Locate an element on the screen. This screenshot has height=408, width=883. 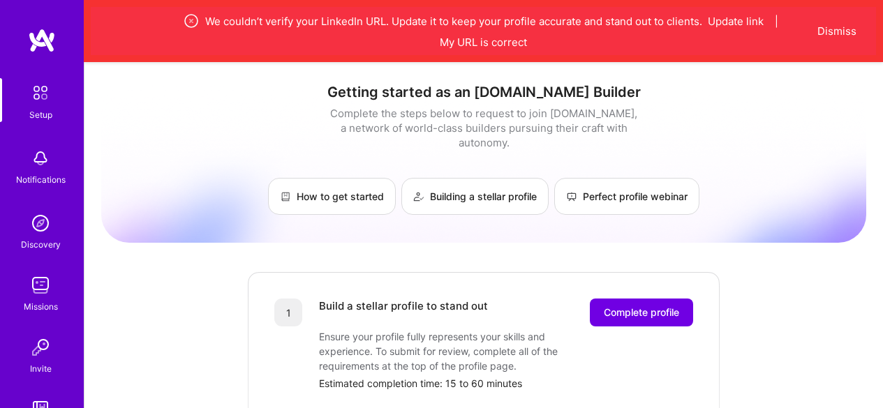
img: bell is located at coordinates (40, 158).